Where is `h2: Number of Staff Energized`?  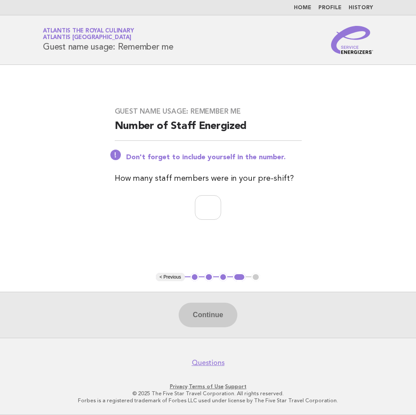 h2: Number of Staff Energized is located at coordinates (208, 130).